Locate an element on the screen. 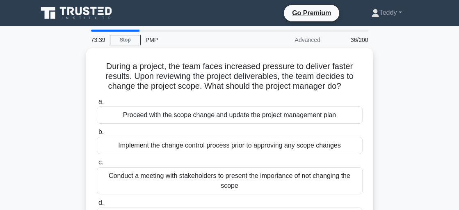 The height and width of the screenshot is (210, 459). a: Stop is located at coordinates (125, 40).